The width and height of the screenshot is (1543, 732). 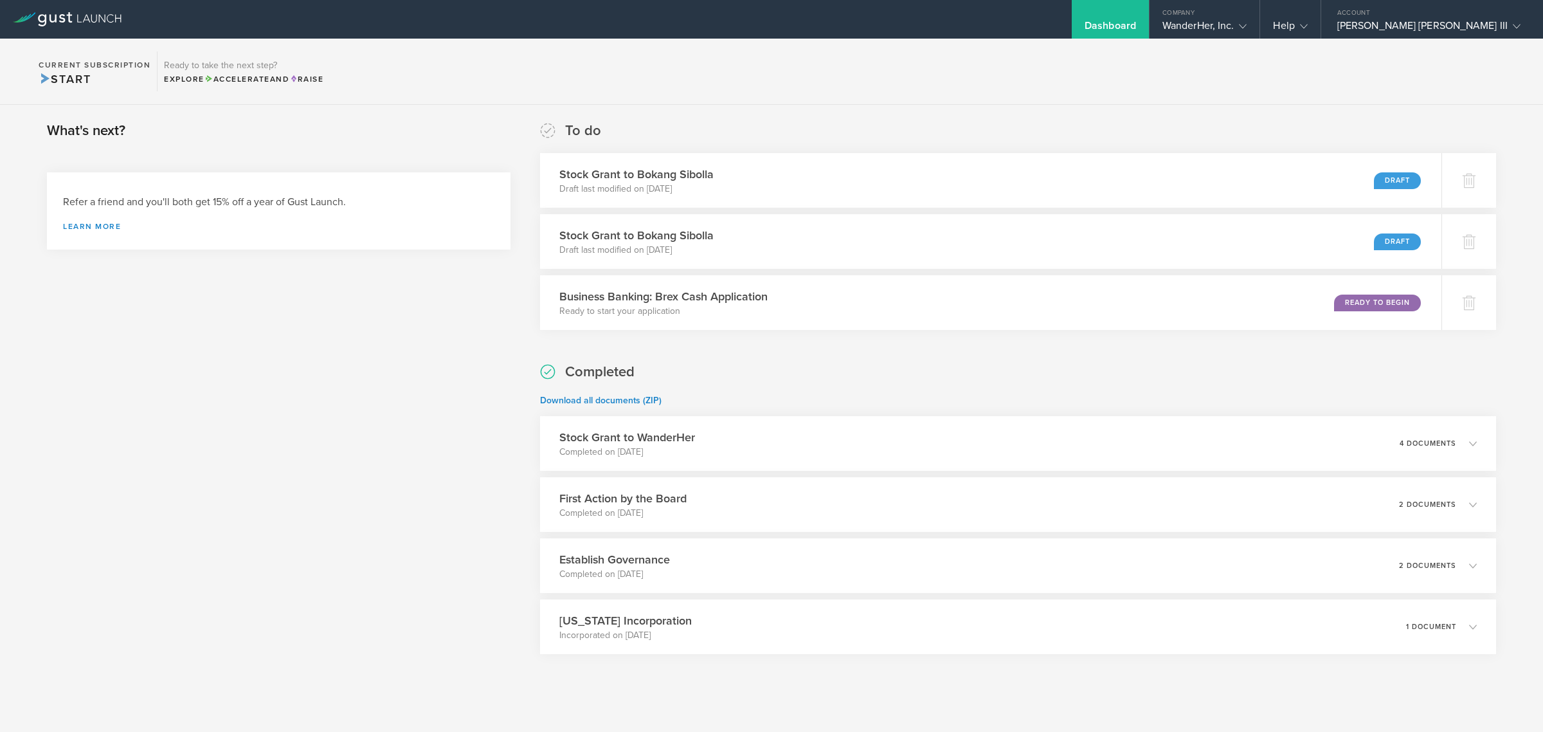 What do you see at coordinates (991, 302) in the screenshot?
I see `div: Business Banking: Brex Cash ApplicationReady to start your applicationReady to Begin` at bounding box center [991, 302].